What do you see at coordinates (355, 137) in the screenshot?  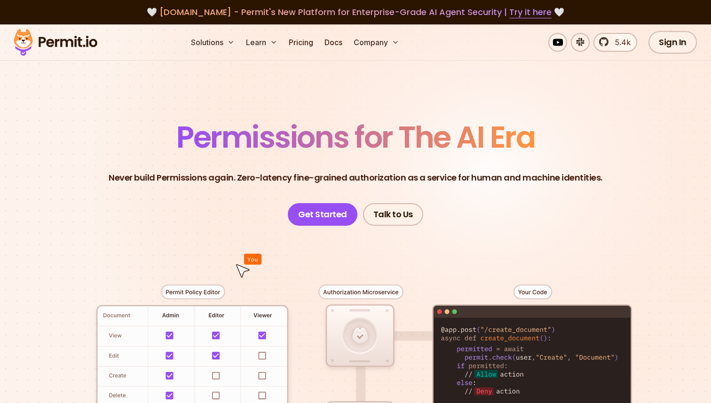 I see `span: Permissions for The AI Era` at bounding box center [355, 137].